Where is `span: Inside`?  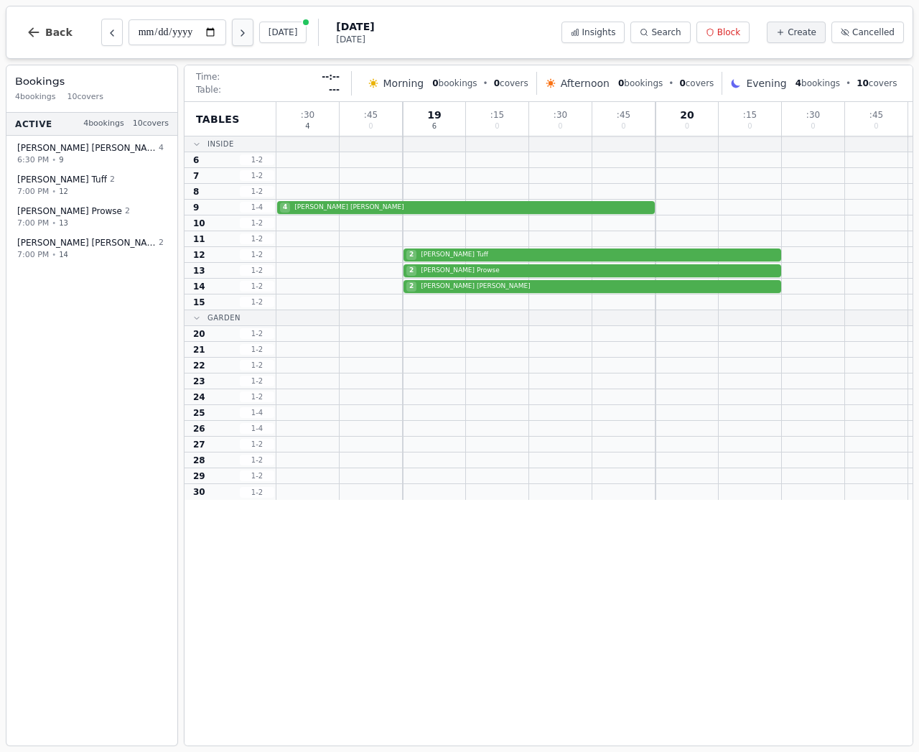 span: Inside is located at coordinates (220, 144).